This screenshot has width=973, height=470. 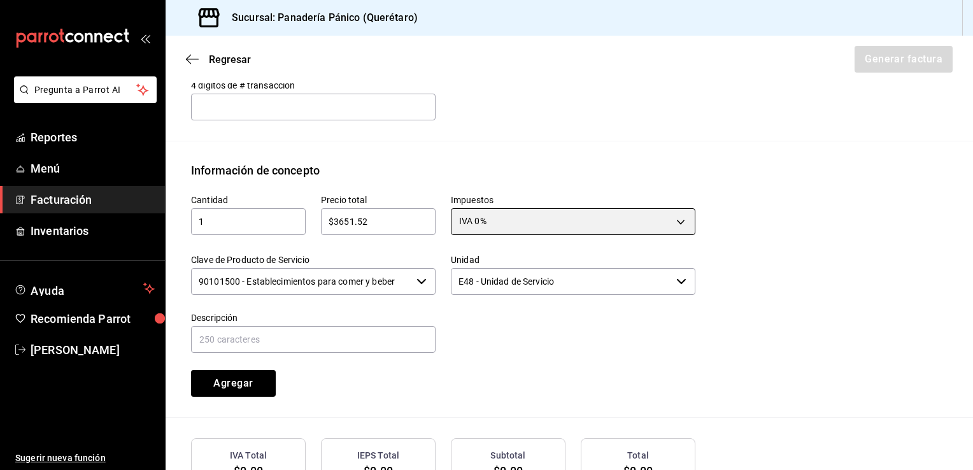 I want to click on span: Inventarios, so click(x=92, y=231).